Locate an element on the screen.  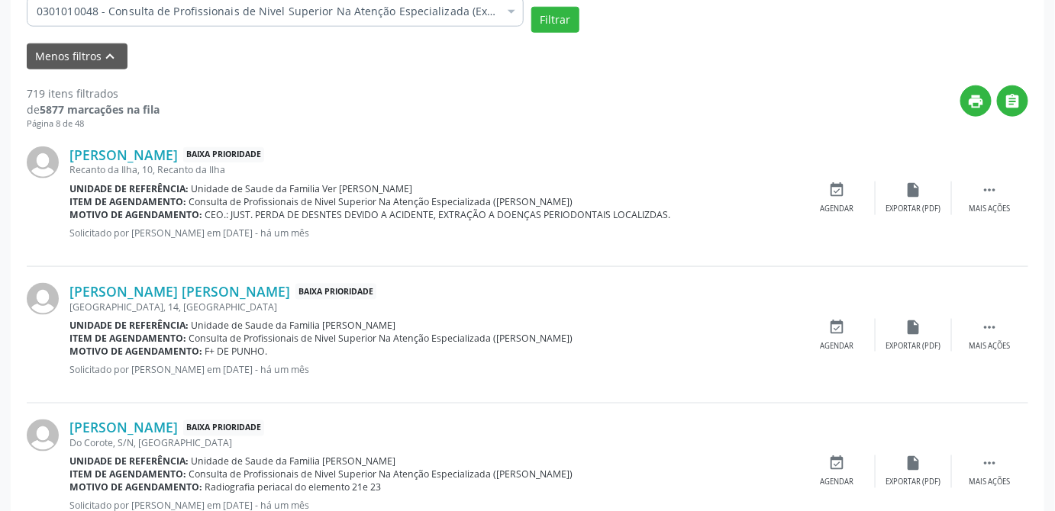
span: Radiografia periacal do elemento 21e 23 is located at coordinates (293, 488).